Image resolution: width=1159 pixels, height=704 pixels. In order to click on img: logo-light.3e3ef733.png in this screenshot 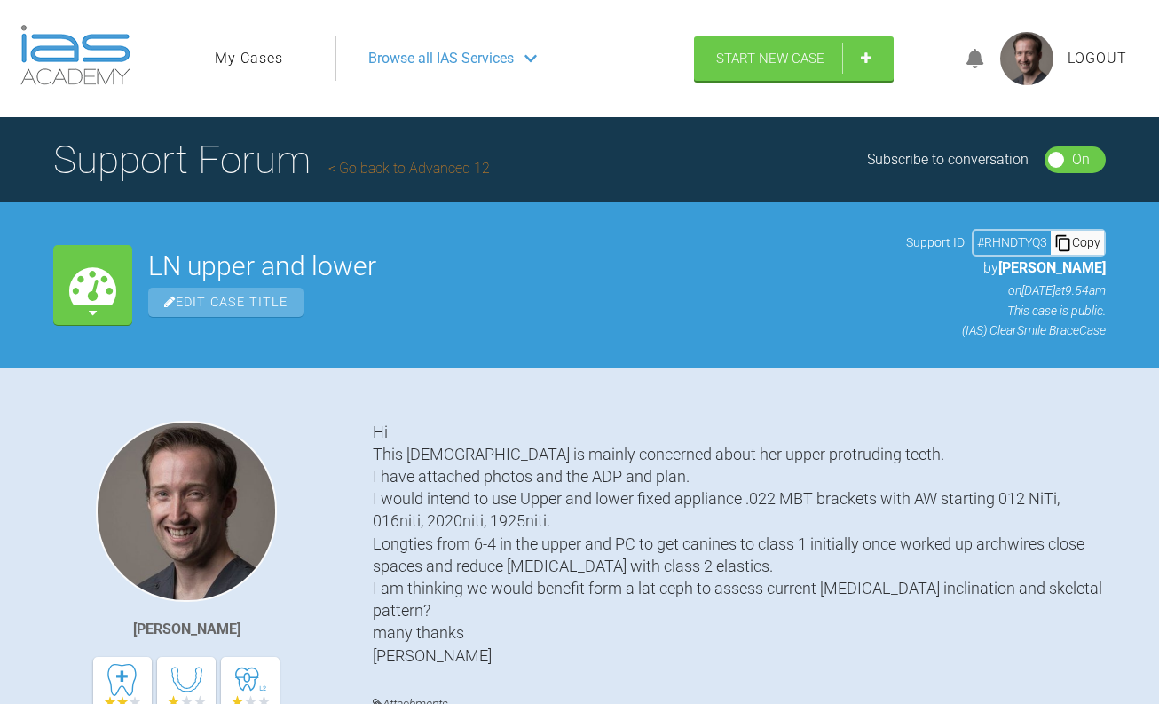, I will do `click(75, 55)`.